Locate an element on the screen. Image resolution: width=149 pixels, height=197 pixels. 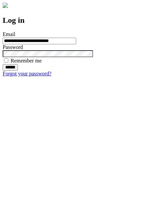
label: Remember me is located at coordinates (26, 61).